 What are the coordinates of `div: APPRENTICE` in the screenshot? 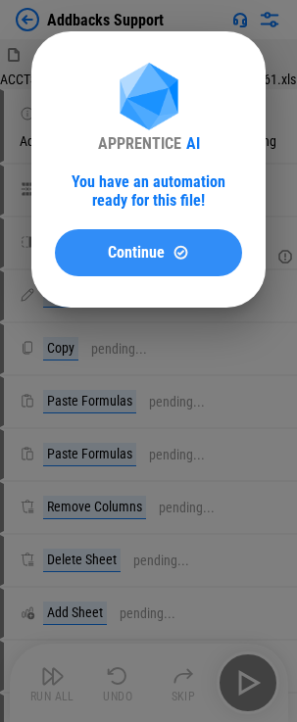 It's located at (139, 143).